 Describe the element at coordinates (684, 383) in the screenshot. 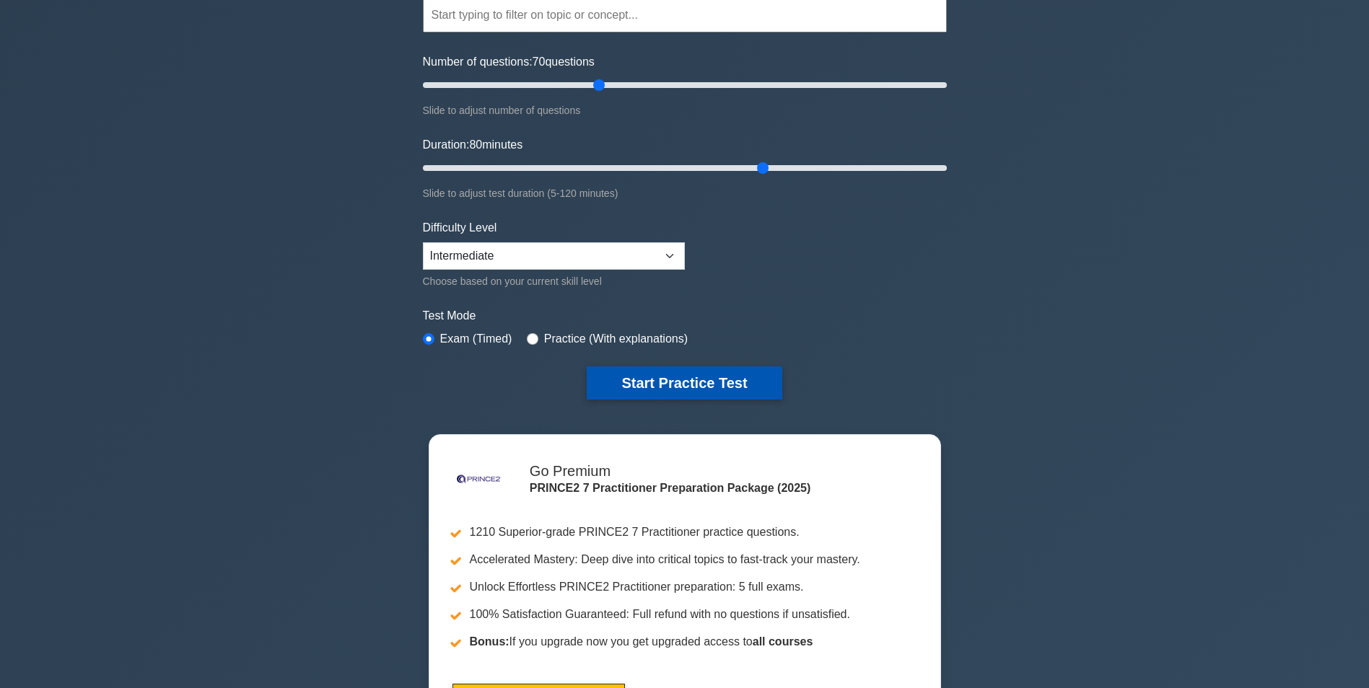

I see `button: Start Practice Test` at that location.